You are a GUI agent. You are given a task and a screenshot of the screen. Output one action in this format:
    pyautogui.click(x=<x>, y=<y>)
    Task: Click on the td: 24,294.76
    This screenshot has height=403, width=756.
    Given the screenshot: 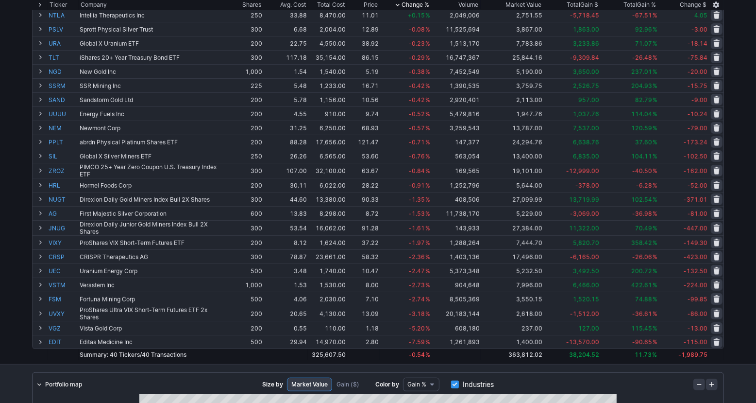 What is the action you would take?
    pyautogui.click(x=512, y=141)
    